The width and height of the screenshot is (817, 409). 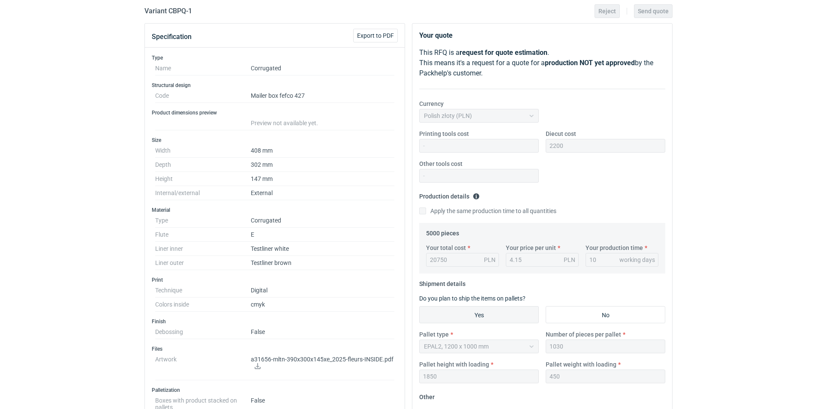 I want to click on label: Diecut cost, so click(x=561, y=134).